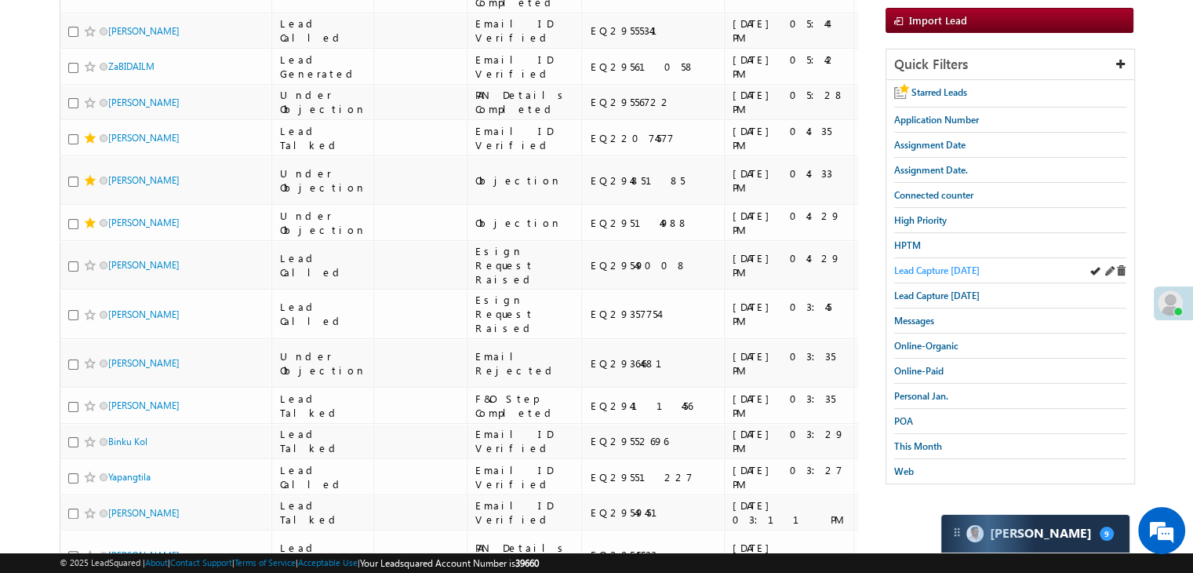 This screenshot has height=573, width=1193. What do you see at coordinates (653, 180) in the screenshot?
I see `div: EQ29485185` at bounding box center [653, 180].